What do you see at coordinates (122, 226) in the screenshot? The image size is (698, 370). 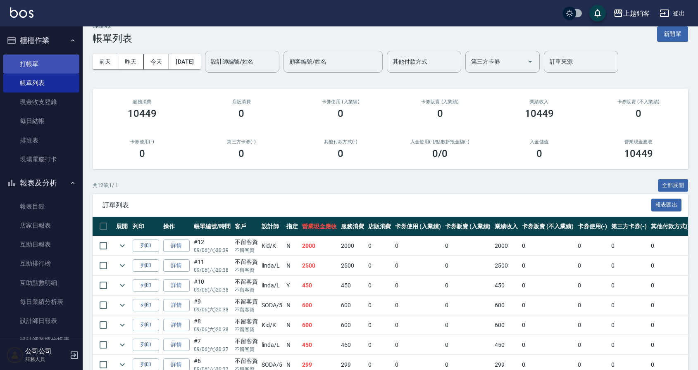 I see `th: 展開` at bounding box center [122, 226].